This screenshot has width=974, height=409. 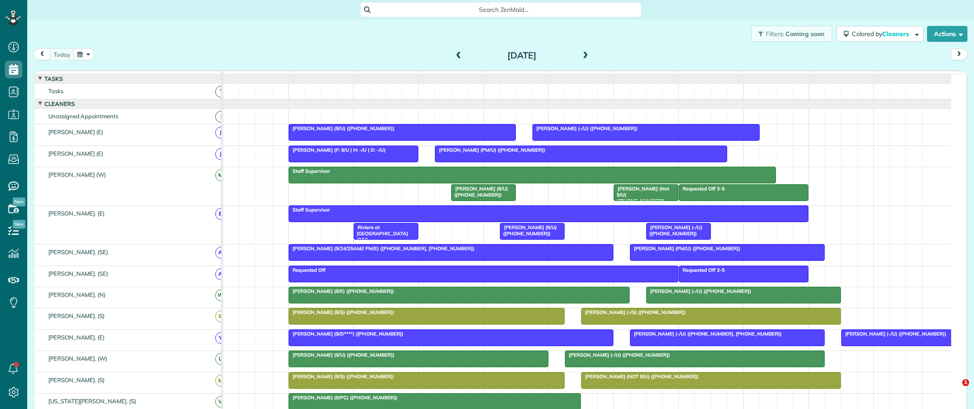 I want to click on span: V(, so click(x=221, y=401).